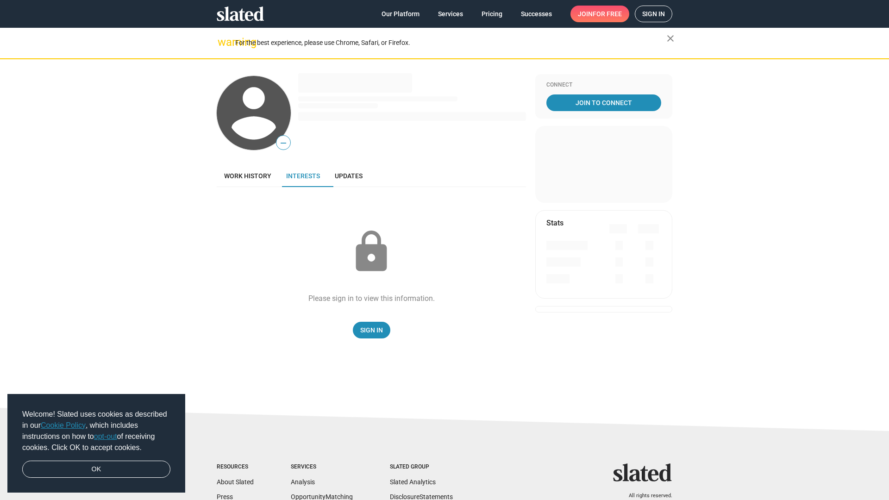 The height and width of the screenshot is (500, 889). I want to click on a: opt-out, so click(106, 436).